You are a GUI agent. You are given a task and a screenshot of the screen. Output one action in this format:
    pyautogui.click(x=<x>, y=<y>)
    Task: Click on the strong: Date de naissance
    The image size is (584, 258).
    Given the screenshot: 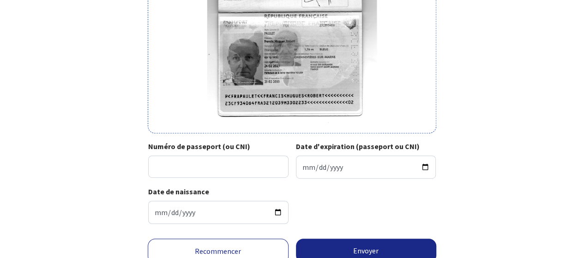 What is the action you would take?
    pyautogui.click(x=179, y=192)
    